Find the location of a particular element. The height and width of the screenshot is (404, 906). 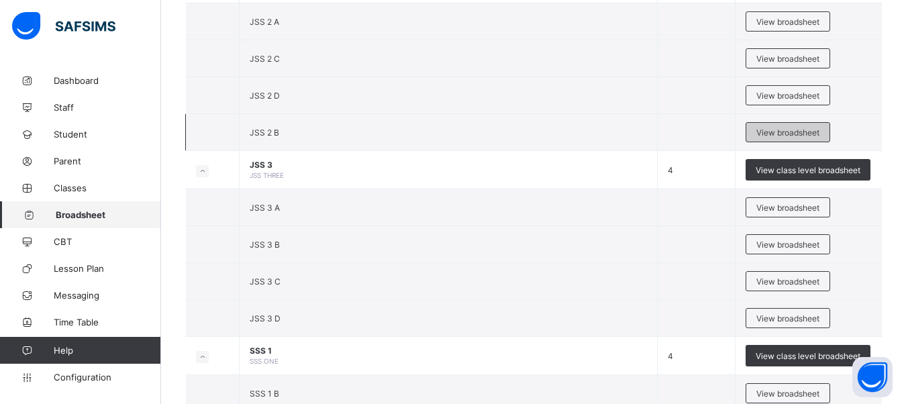

span: Broadsheet is located at coordinates (108, 215).